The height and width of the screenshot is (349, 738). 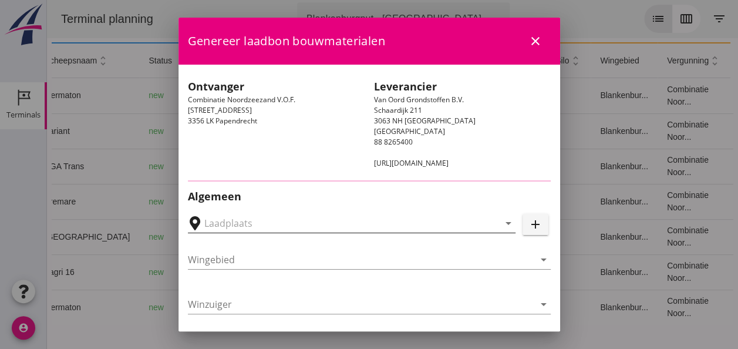 What do you see at coordinates (305, 166) in the screenshot?
I see `td: 336` at bounding box center [305, 166].